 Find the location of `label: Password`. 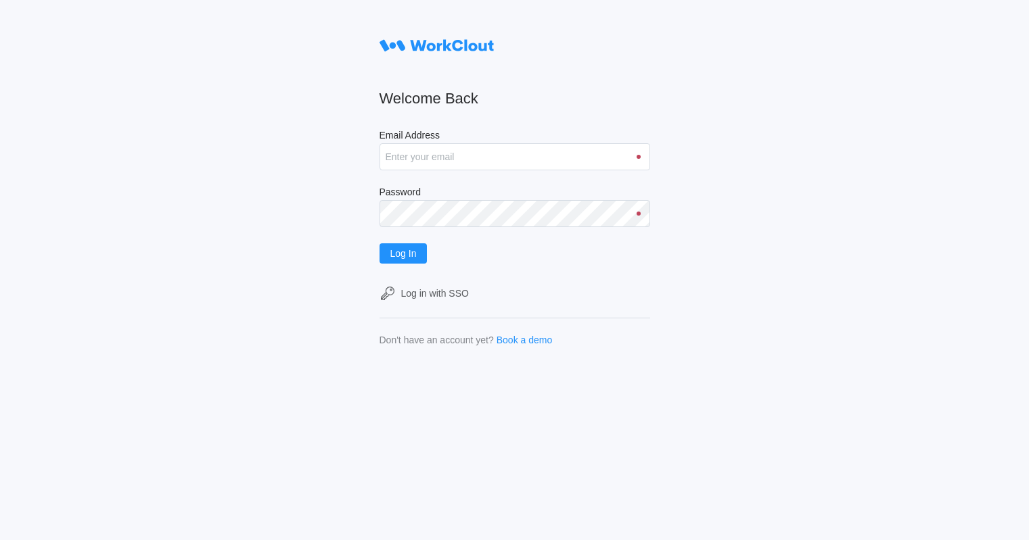

label: Password is located at coordinates (515, 193).